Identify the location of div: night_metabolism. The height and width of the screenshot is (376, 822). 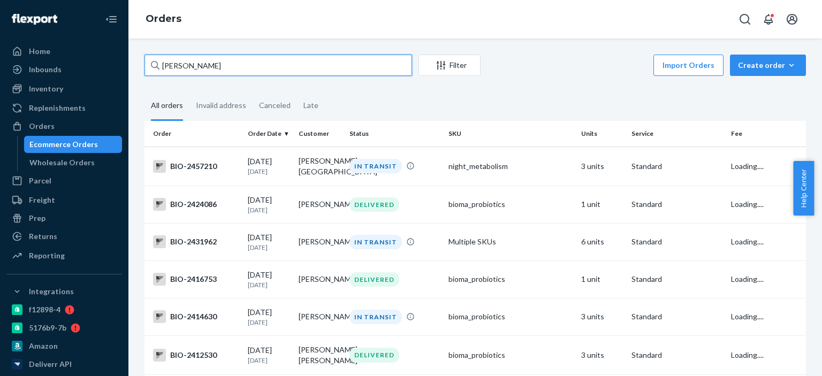
(510, 166).